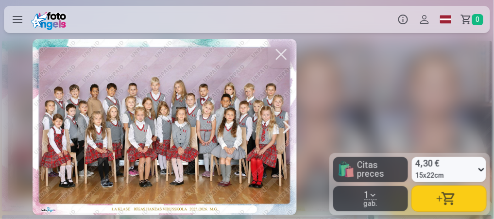 The width and height of the screenshot is (494, 219). What do you see at coordinates (474, 19) in the screenshot?
I see `a: Grozs0` at bounding box center [474, 19].